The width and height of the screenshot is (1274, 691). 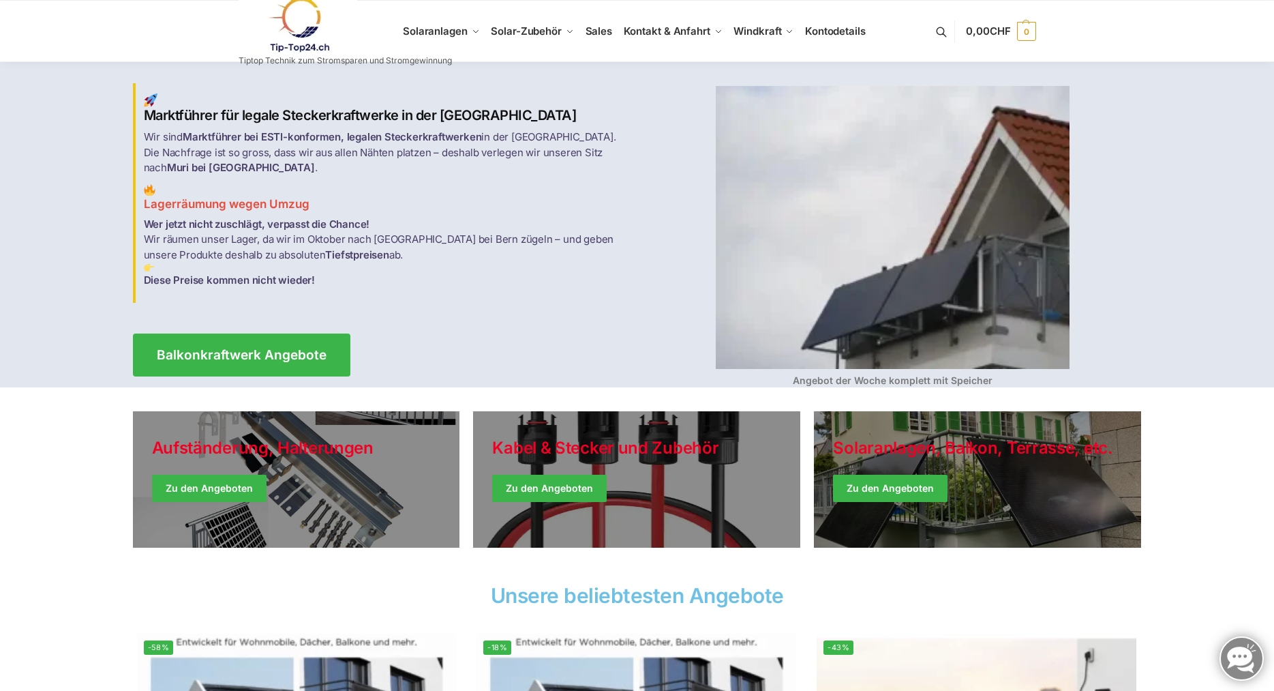 I want to click on span: Solaranlagen, so click(x=435, y=31).